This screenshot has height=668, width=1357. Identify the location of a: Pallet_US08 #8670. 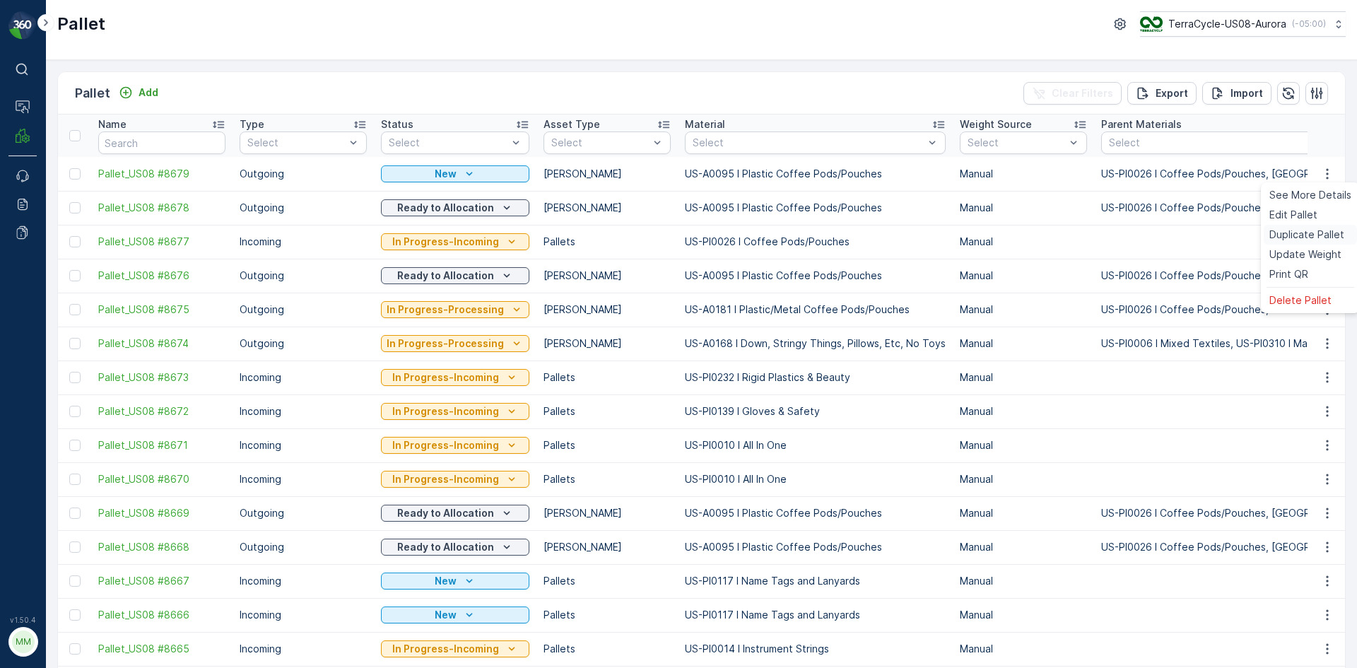
(162, 479).